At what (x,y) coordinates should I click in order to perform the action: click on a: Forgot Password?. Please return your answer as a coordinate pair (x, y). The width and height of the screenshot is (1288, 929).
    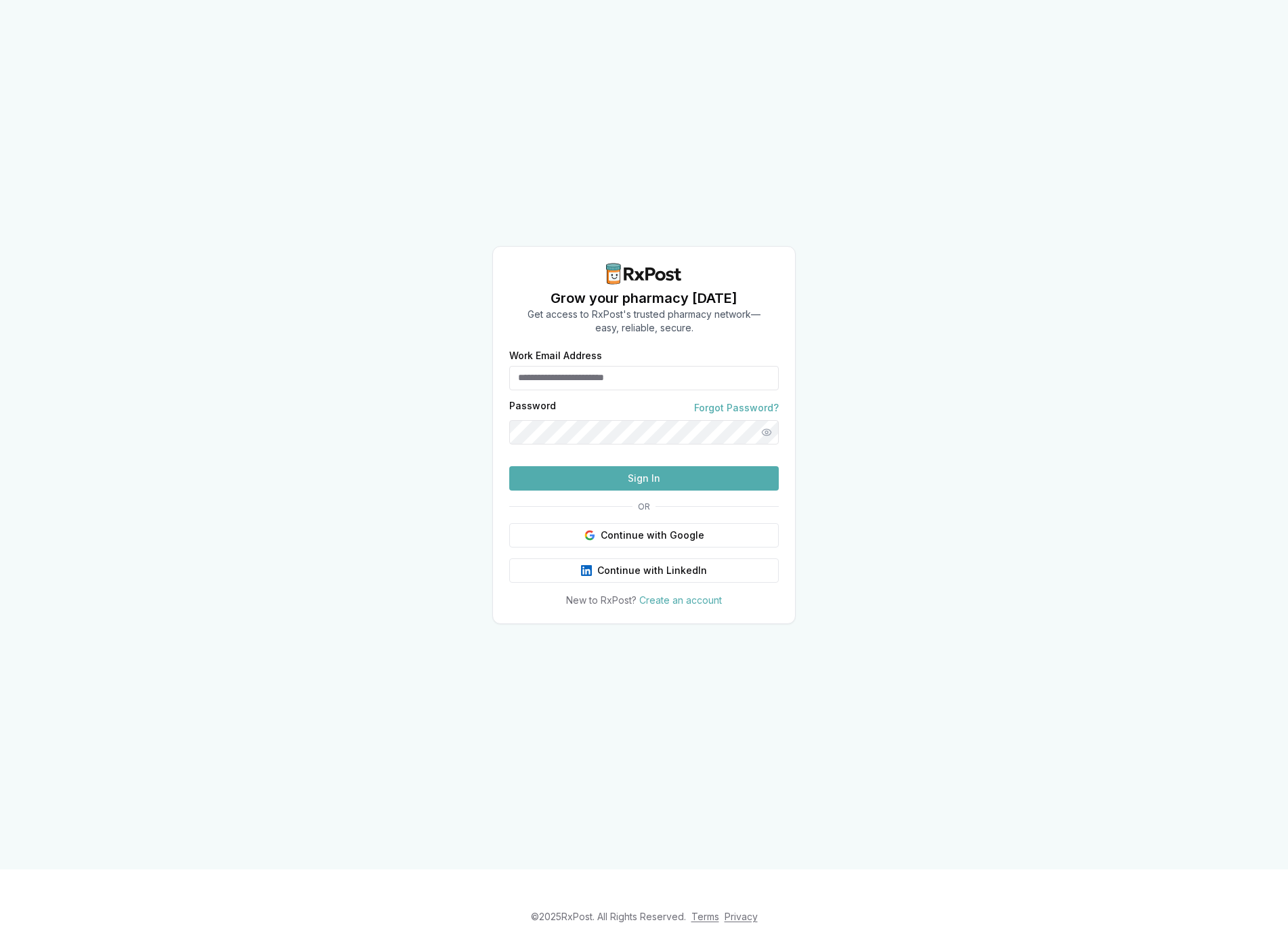
    Looking at the image, I should click on (736, 408).